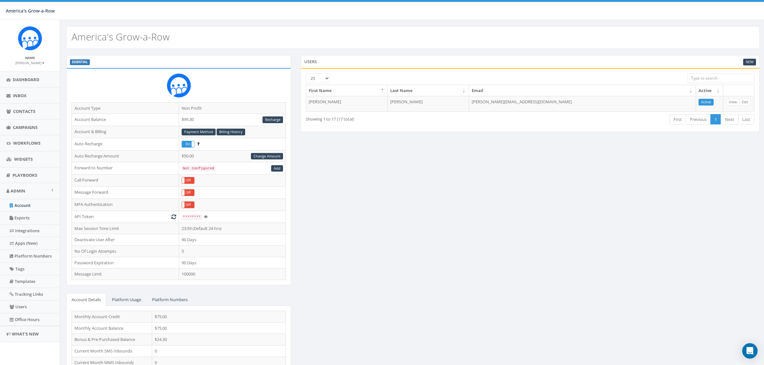 The image size is (764, 365). What do you see at coordinates (219, 340) in the screenshot?
I see `td: $24.30` at bounding box center [219, 340].